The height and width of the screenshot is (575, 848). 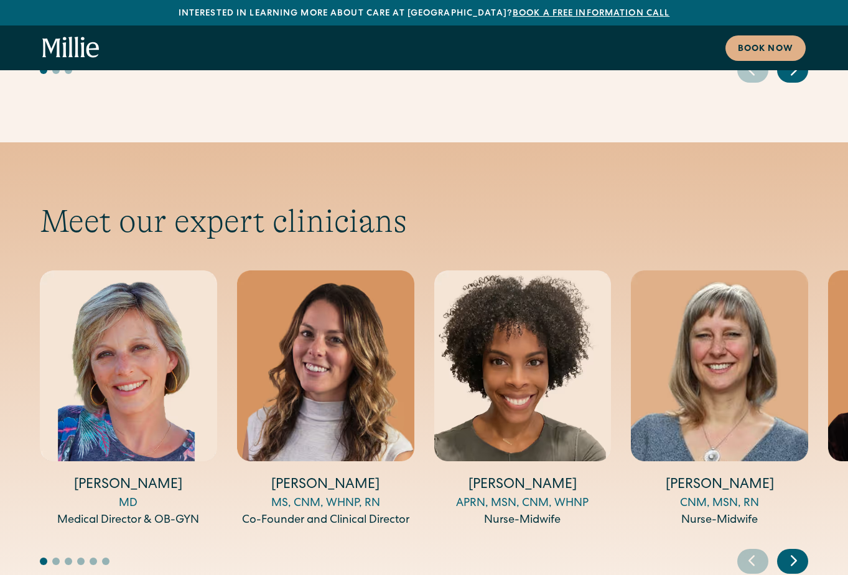 What do you see at coordinates (93, 562) in the screenshot?
I see `button: Go to slide 5` at bounding box center [93, 562].